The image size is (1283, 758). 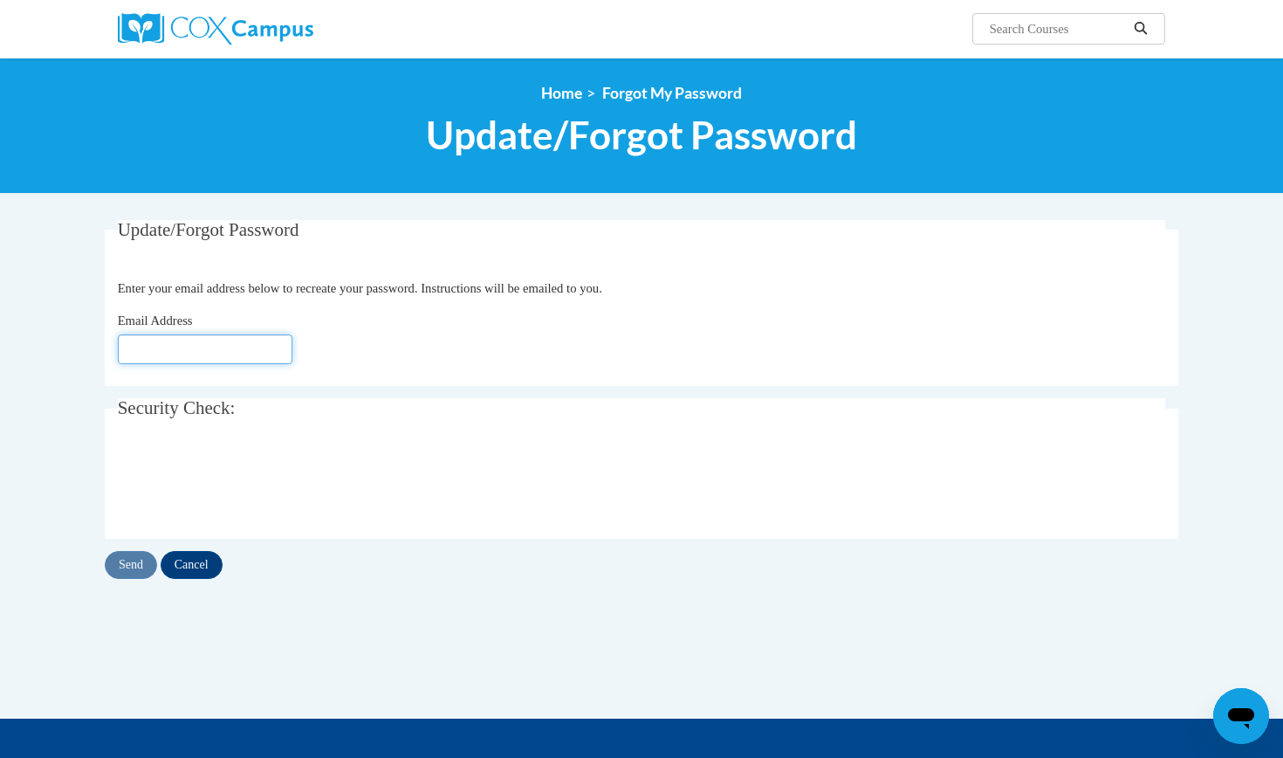 I want to click on input: Search Courses, so click(x=1058, y=29).